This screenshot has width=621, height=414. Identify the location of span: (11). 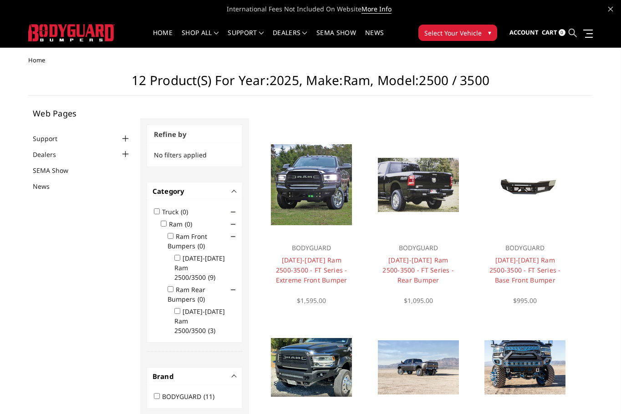
(209, 396).